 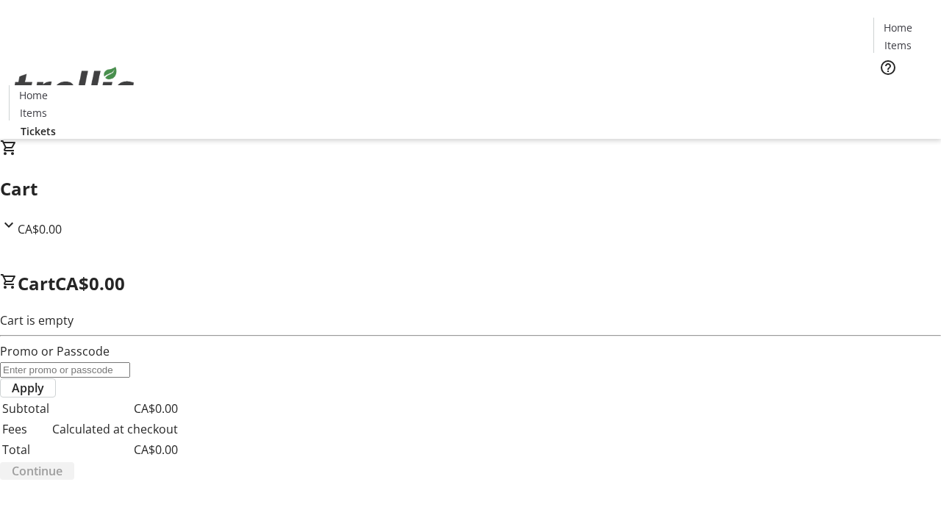 What do you see at coordinates (888, 68) in the screenshot?
I see `button: Help` at bounding box center [888, 68].